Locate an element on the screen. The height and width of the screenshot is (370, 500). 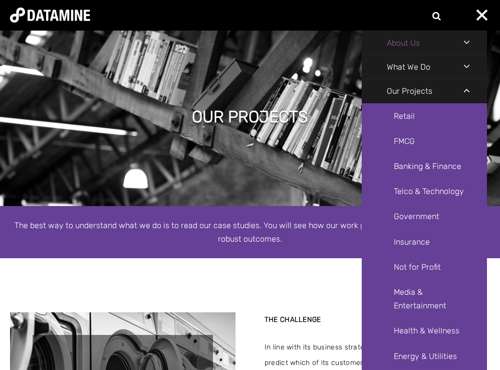
a: Telco & Technology is located at coordinates (424, 191).